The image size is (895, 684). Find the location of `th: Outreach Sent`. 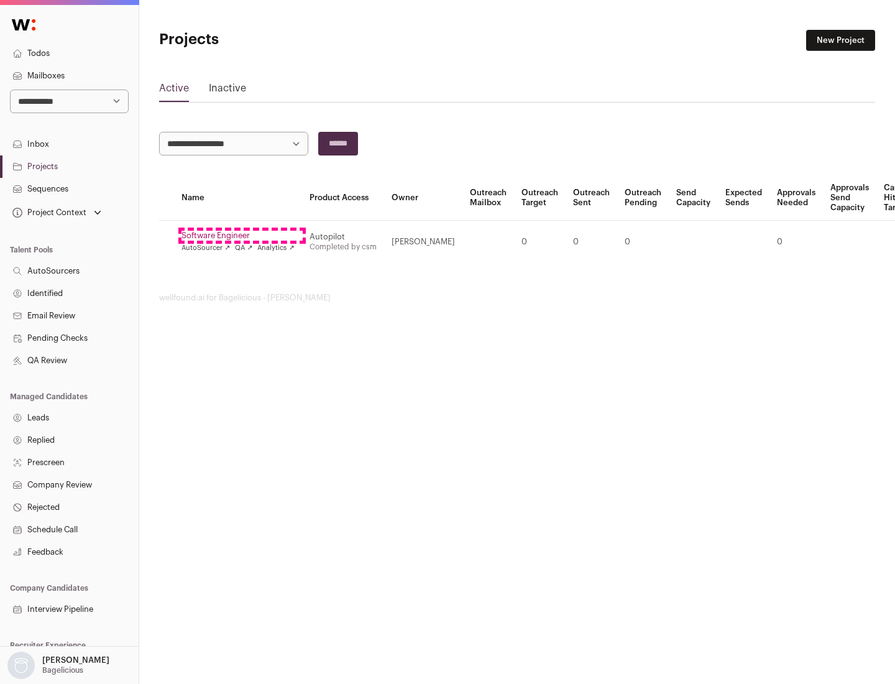

th: Outreach Sent is located at coordinates (591, 198).